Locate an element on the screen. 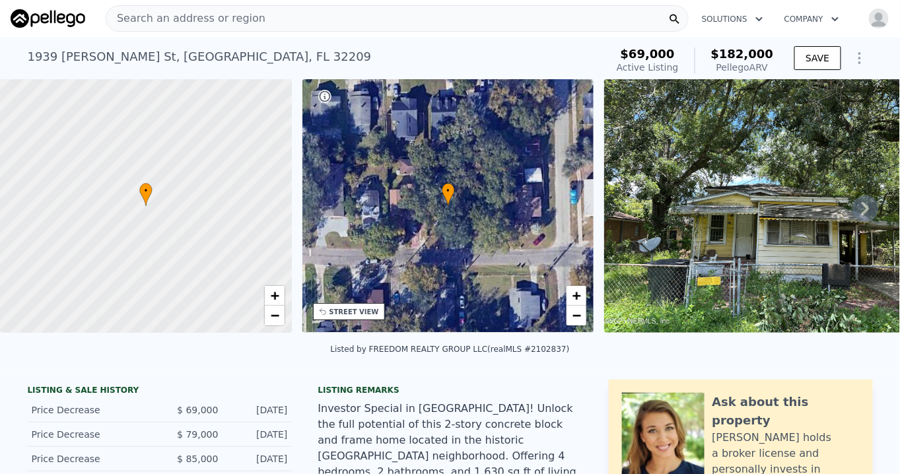 This screenshot has height=474, width=900. span: Active Listing is located at coordinates (648, 67).